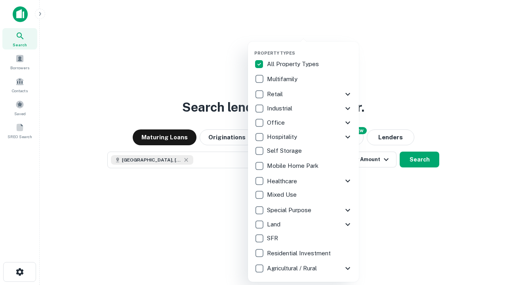 The image size is (507, 285). I want to click on div: Retail, so click(303, 94).